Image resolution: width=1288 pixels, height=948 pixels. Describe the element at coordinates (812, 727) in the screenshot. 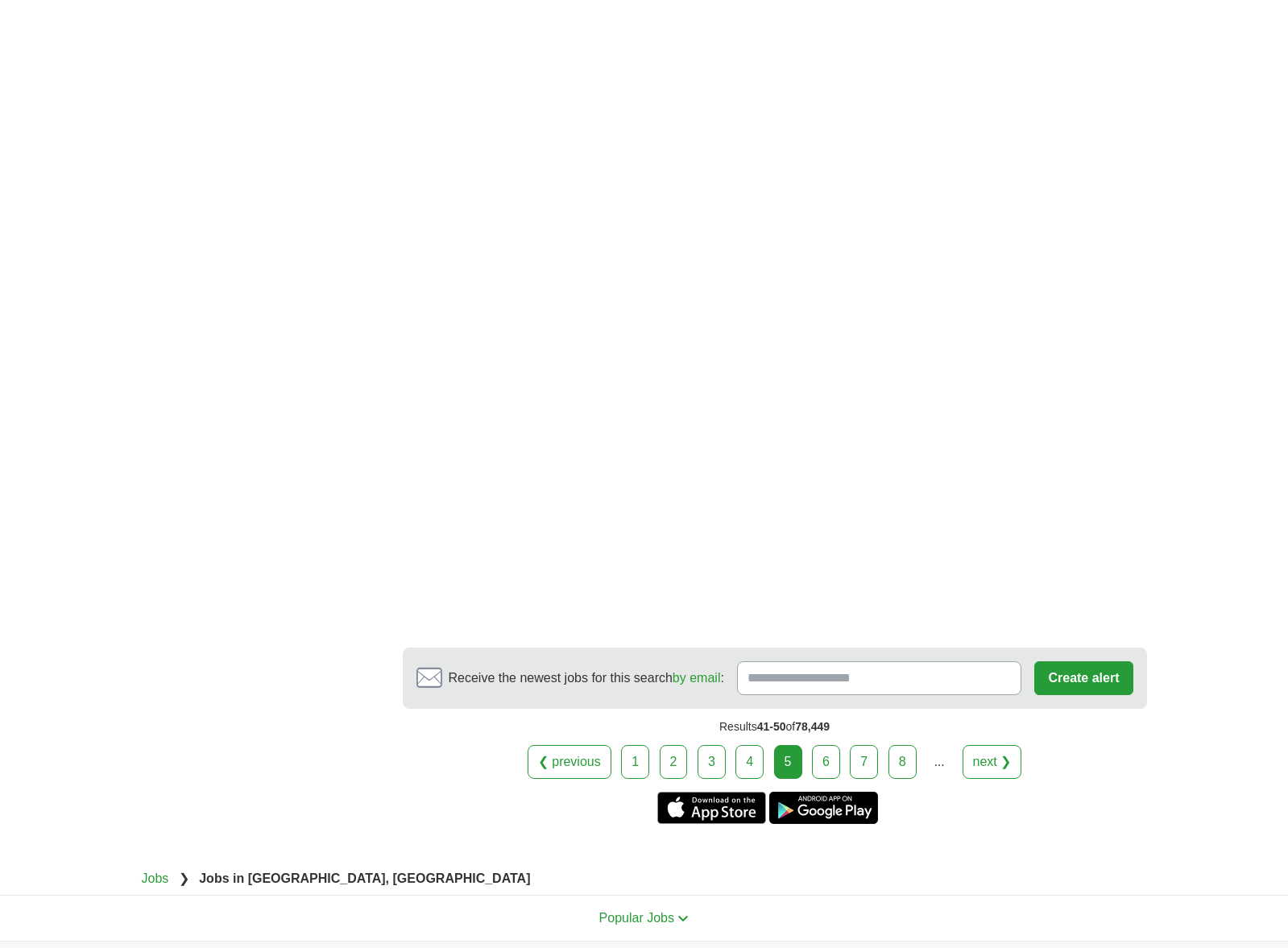

I see `span: 78,449` at that location.